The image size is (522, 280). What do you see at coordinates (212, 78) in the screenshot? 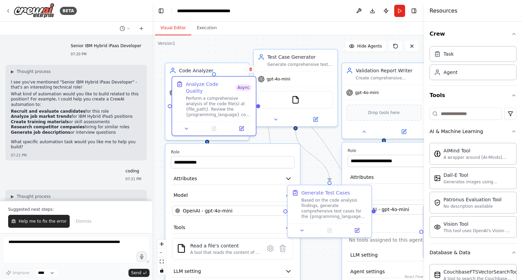
I see `div: Analyze code files for quality, best practices, security vulnerabilities, and potential bugs in {...` at bounding box center [212, 78].